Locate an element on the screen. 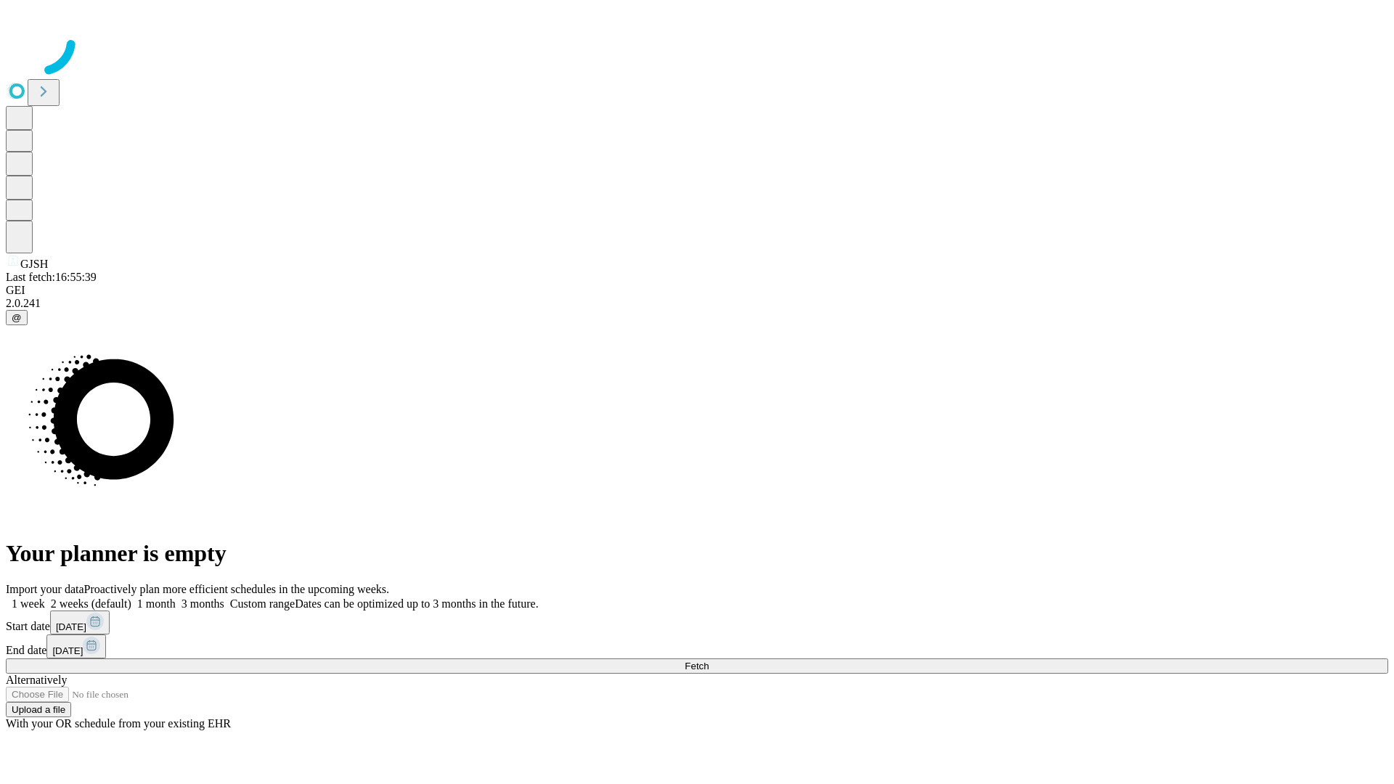 The height and width of the screenshot is (784, 1394). span: Dates can be optimized up to 3 months in the future. is located at coordinates (416, 603).